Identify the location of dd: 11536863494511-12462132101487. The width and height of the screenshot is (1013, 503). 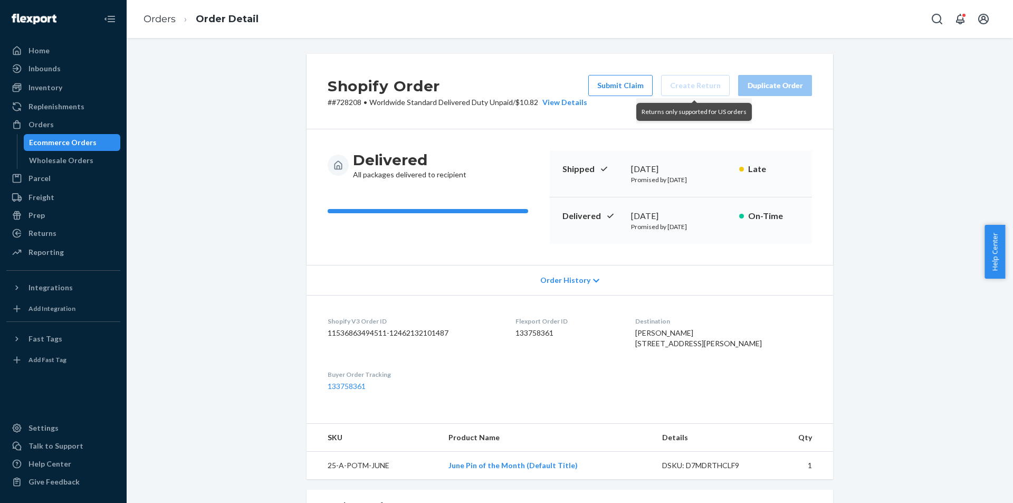
(413, 333).